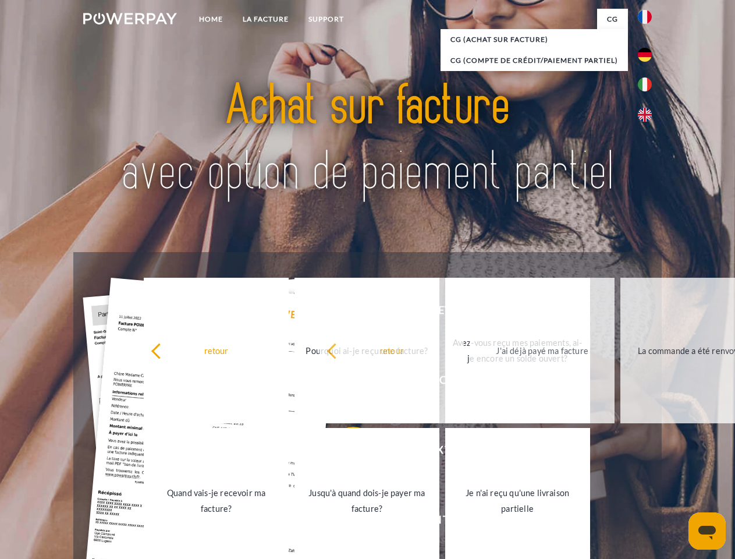 The image size is (735, 559). Describe the element at coordinates (645, 55) in the screenshot. I see `img: de` at that location.